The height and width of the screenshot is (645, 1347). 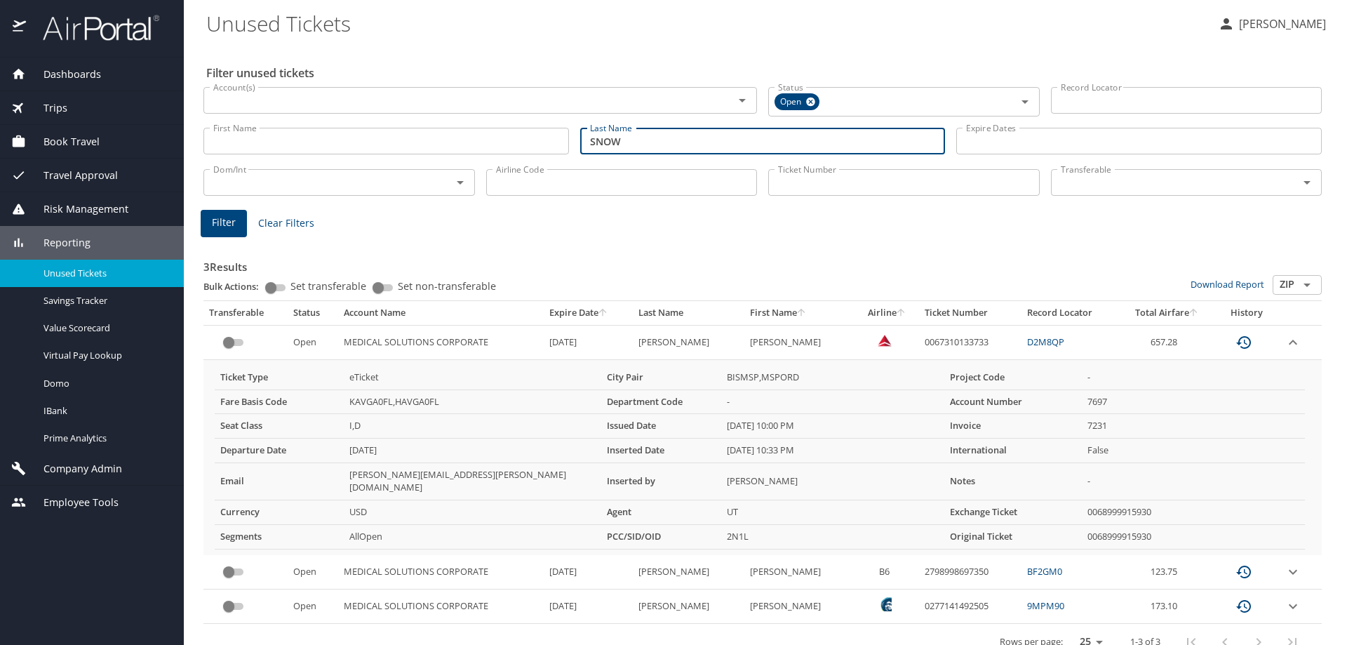 What do you see at coordinates (760, 457) in the screenshot?
I see `table: more info about unused tickets` at bounding box center [760, 457].